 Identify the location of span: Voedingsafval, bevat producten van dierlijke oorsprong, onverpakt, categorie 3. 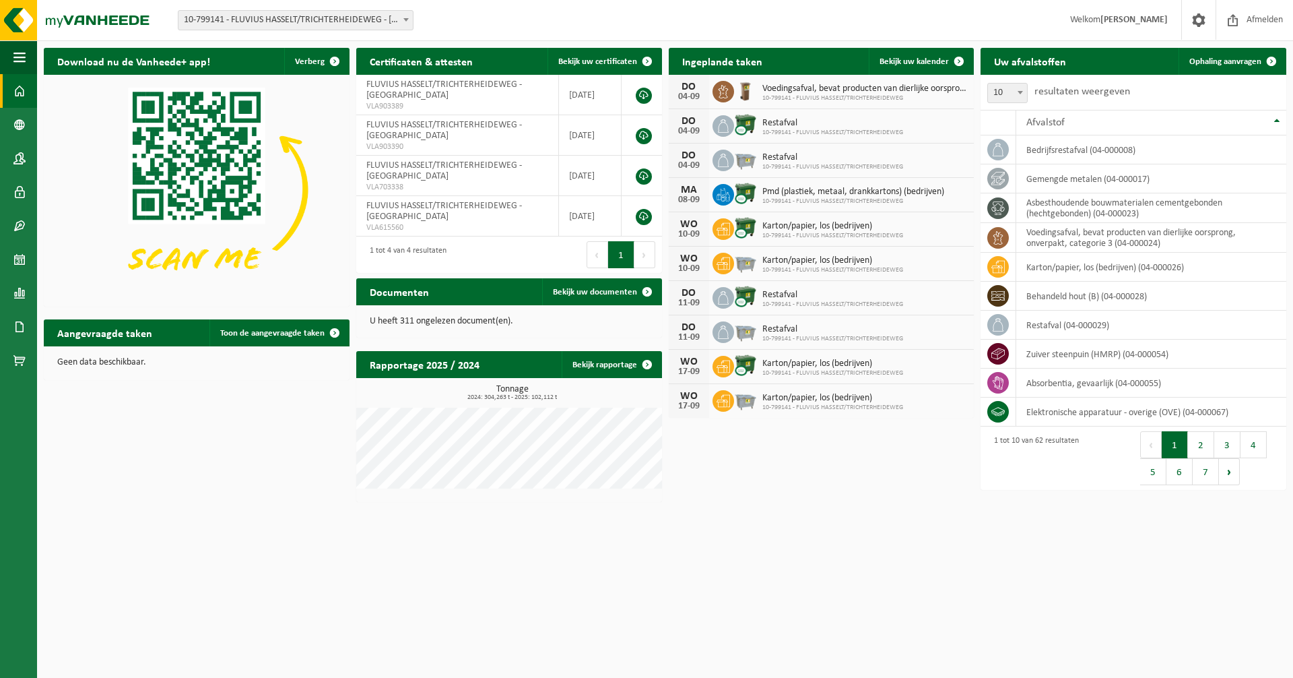
(865, 89).